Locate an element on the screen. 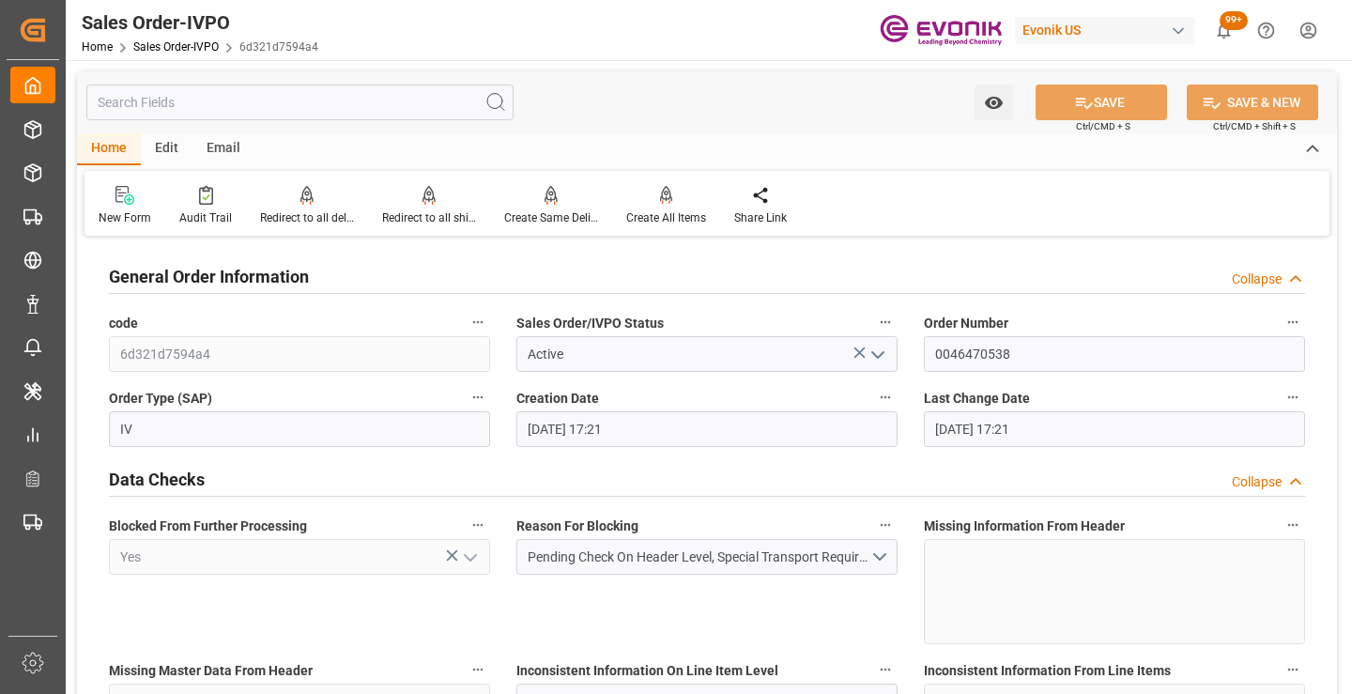  button: Inconsistent Information On Line Item Level is located at coordinates (885, 669).